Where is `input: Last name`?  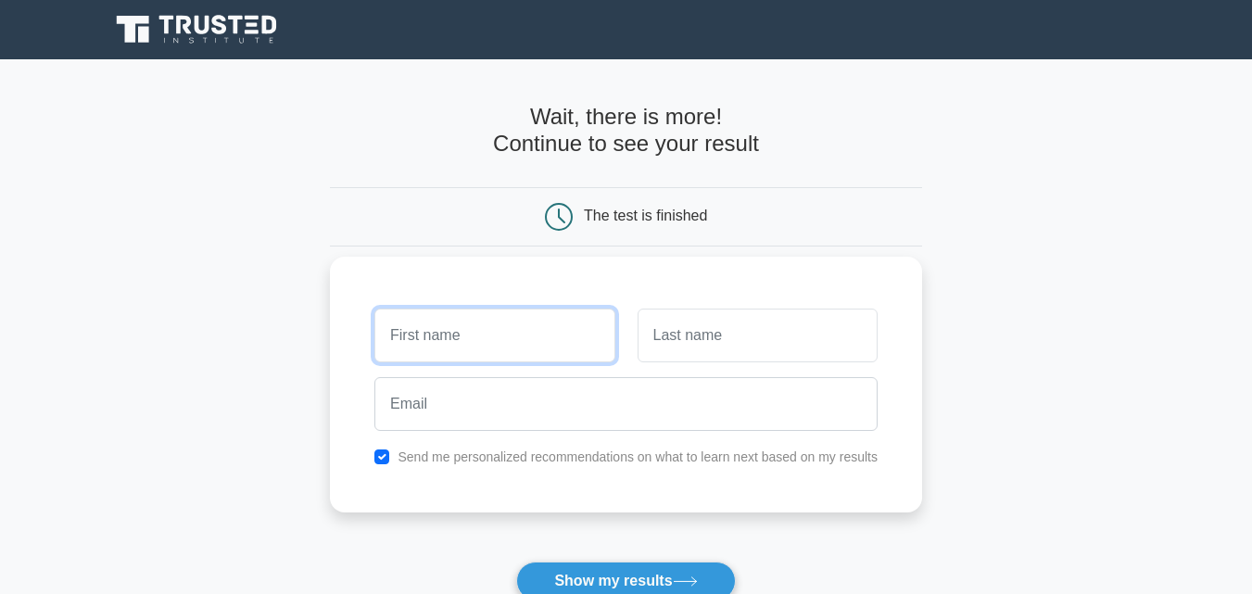
input: Last name is located at coordinates (757, 335).